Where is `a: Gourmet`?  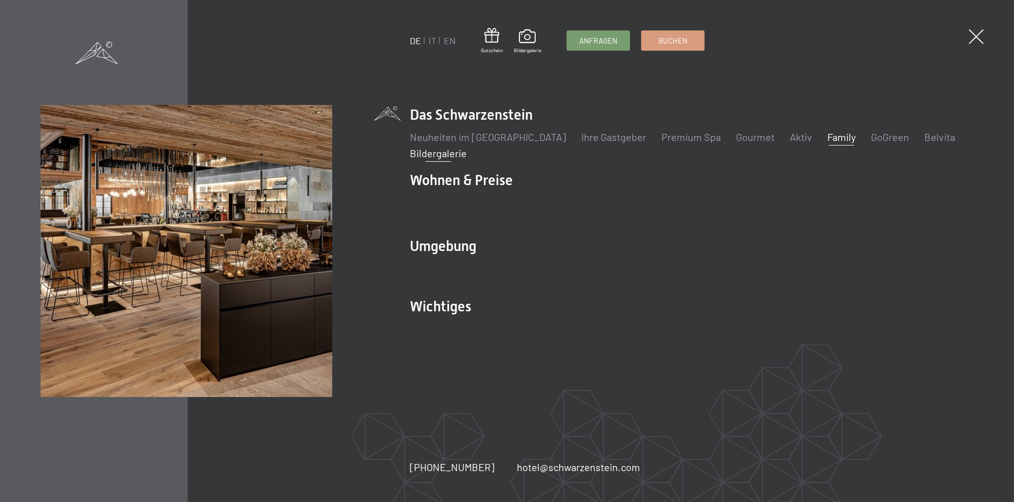
a: Gourmet is located at coordinates (755, 137).